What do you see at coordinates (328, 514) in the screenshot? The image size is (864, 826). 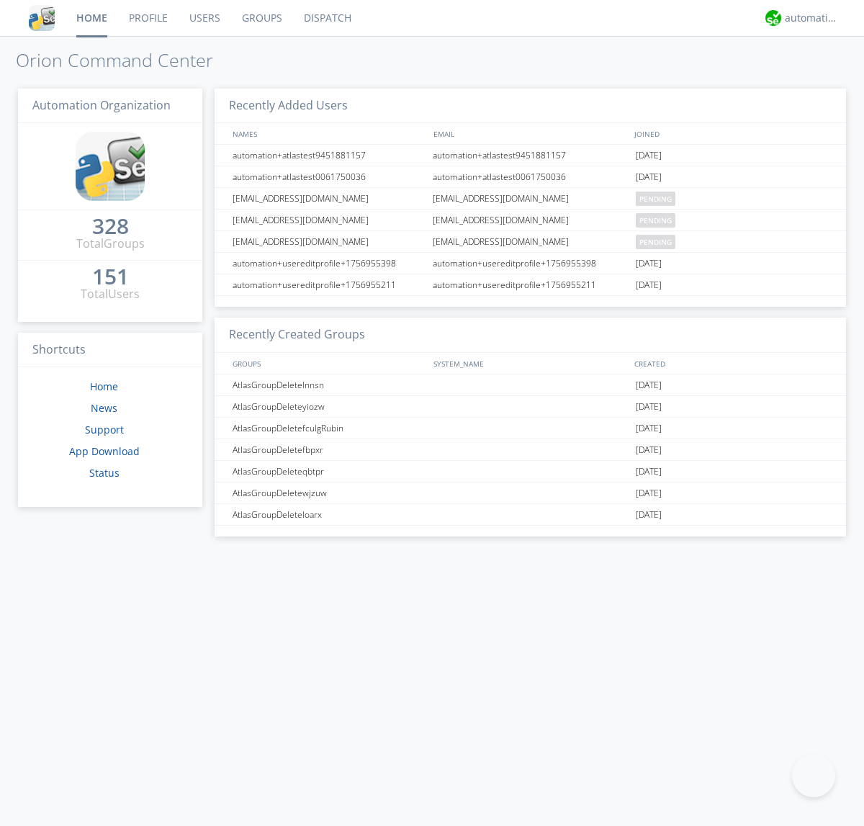 I see `div: AtlasGroupDeleteloarx` at bounding box center [328, 514].